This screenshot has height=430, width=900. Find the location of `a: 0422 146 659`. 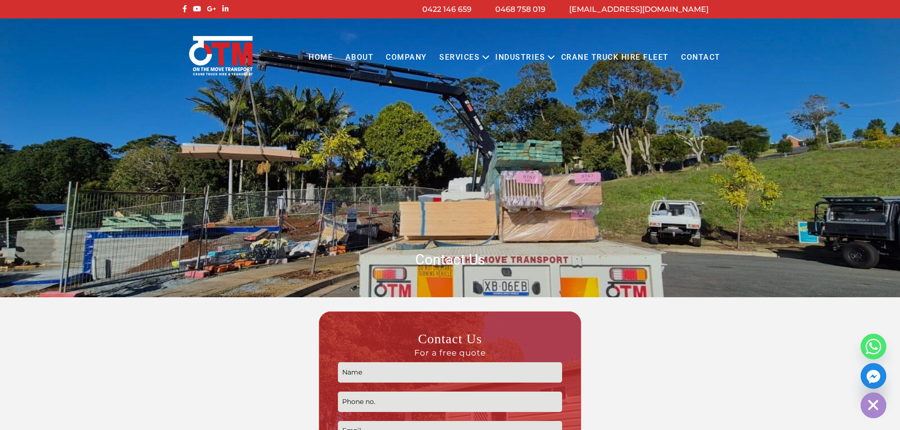

a: 0422 146 659 is located at coordinates (447, 9).